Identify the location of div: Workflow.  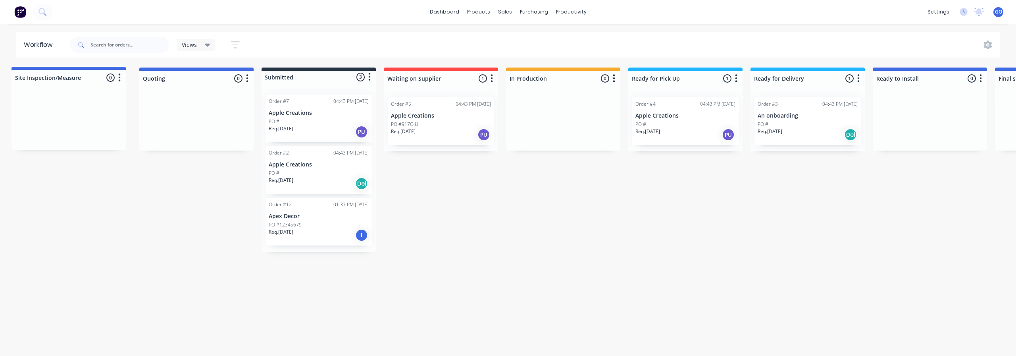
(40, 45).